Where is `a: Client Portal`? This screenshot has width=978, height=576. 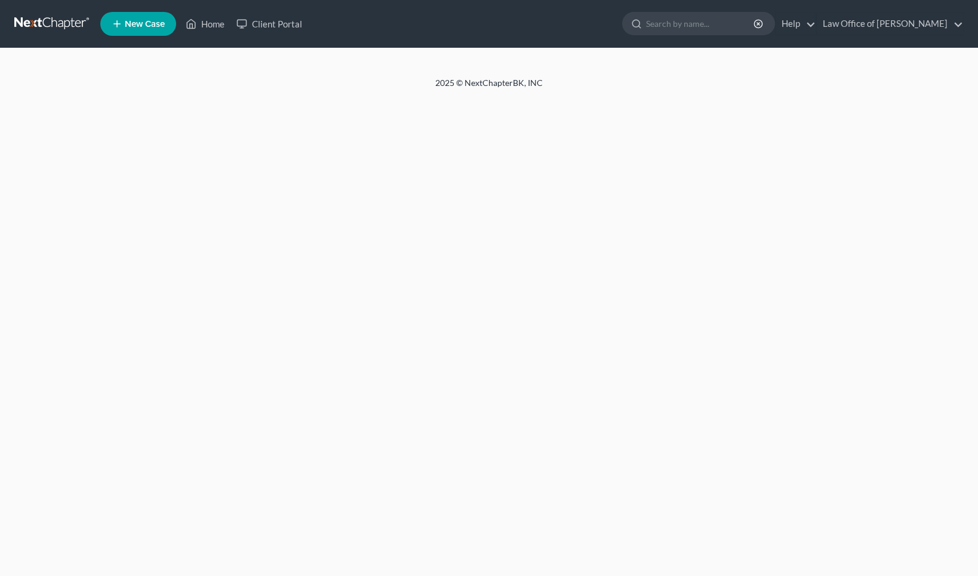
a: Client Portal is located at coordinates (269, 24).